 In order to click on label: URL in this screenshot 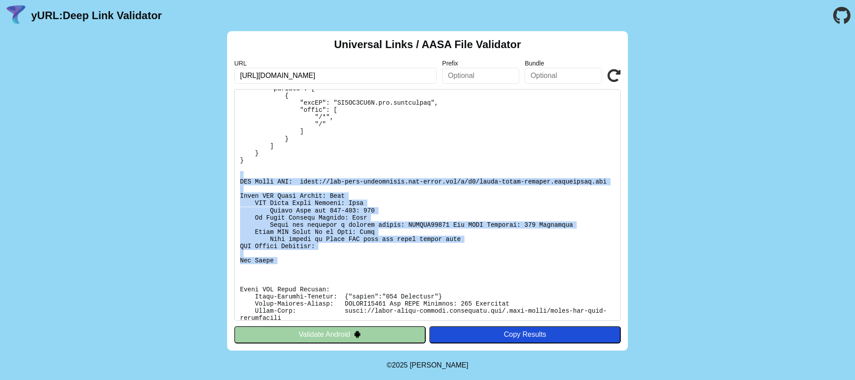, I will do `click(335, 63)`.